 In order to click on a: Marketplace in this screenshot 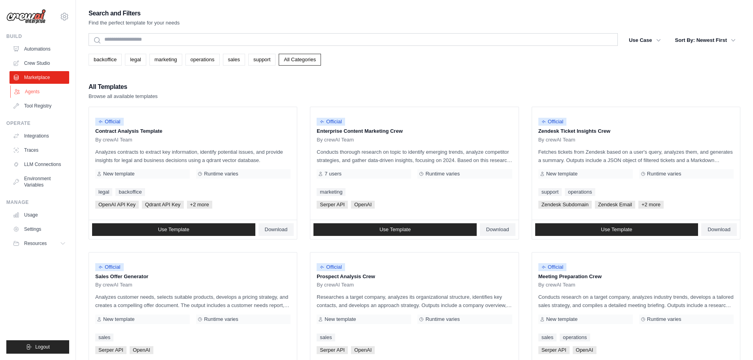, I will do `click(39, 78)`.